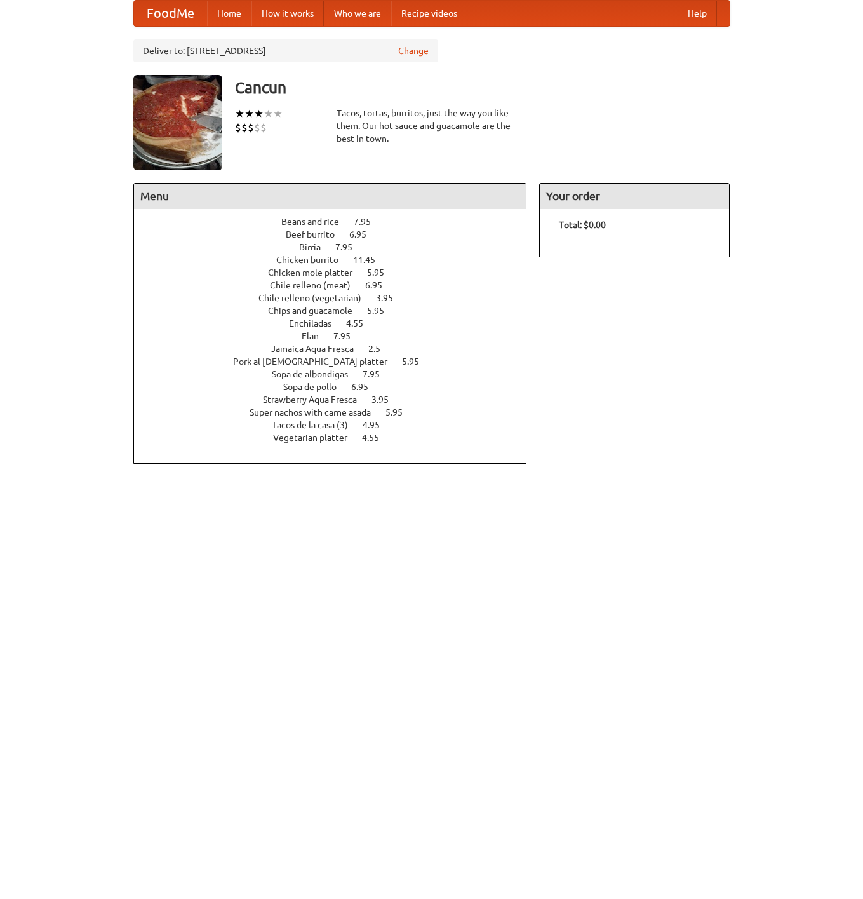  Describe the element at coordinates (337, 387) in the screenshot. I see `a: Sopa de pollo 6.95` at that location.